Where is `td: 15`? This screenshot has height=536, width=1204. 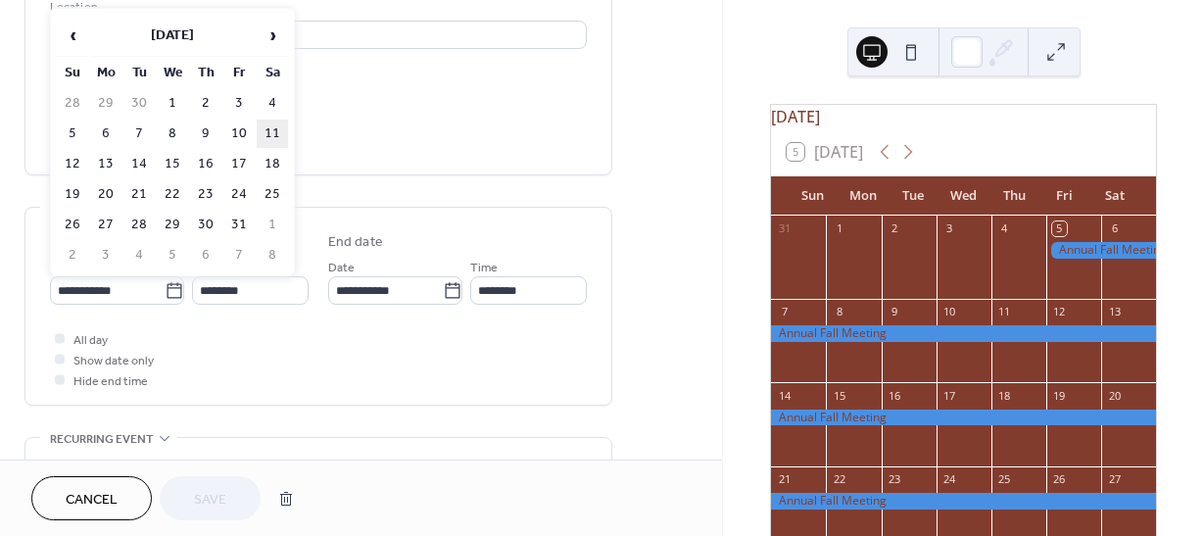
td: 15 is located at coordinates (172, 164).